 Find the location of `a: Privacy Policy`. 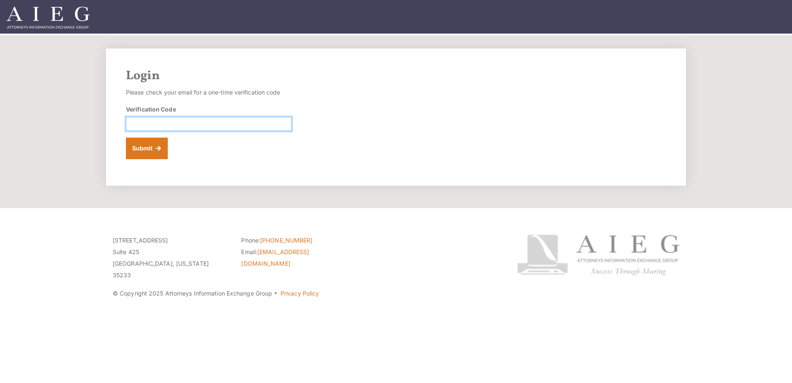

a: Privacy Policy is located at coordinates (300, 293).